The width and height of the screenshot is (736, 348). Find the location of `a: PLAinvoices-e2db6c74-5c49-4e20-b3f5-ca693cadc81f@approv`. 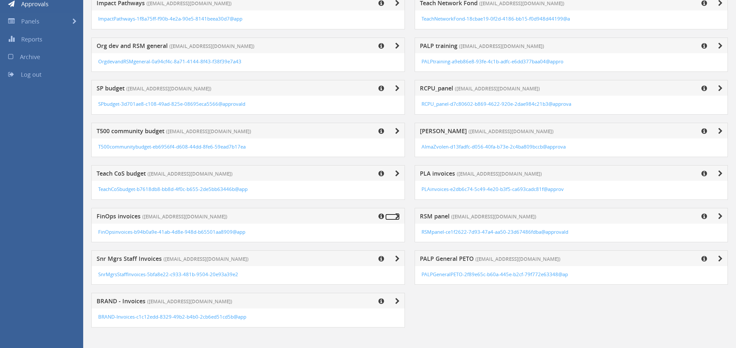

a: PLAinvoices-e2db6c74-5c49-4e20-b3f5-ca693cadc81f@approv is located at coordinates (492, 189).